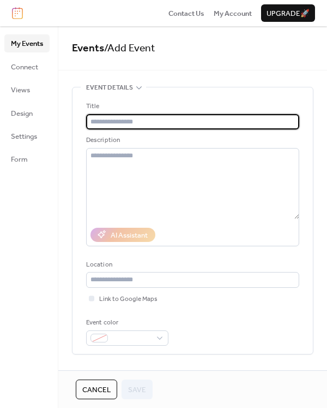 The image size is (327, 408). I want to click on a: Views, so click(27, 90).